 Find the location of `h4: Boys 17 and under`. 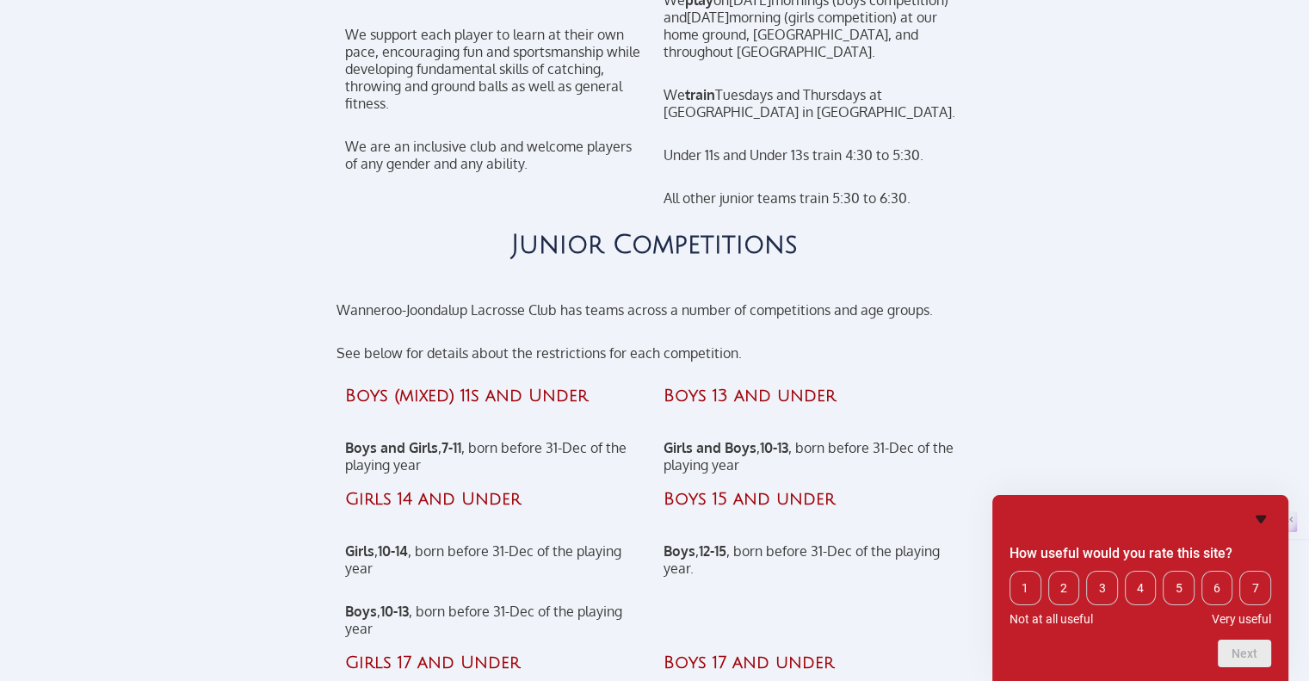

h4: Boys 17 and under is located at coordinates (813, 662).